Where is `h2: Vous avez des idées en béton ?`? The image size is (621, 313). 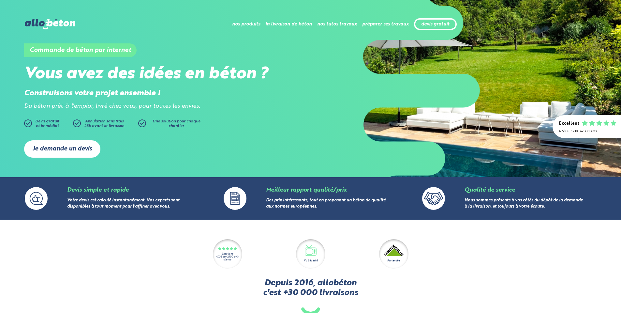
h2: Vous avez des idées en béton ? is located at coordinates (167, 74).